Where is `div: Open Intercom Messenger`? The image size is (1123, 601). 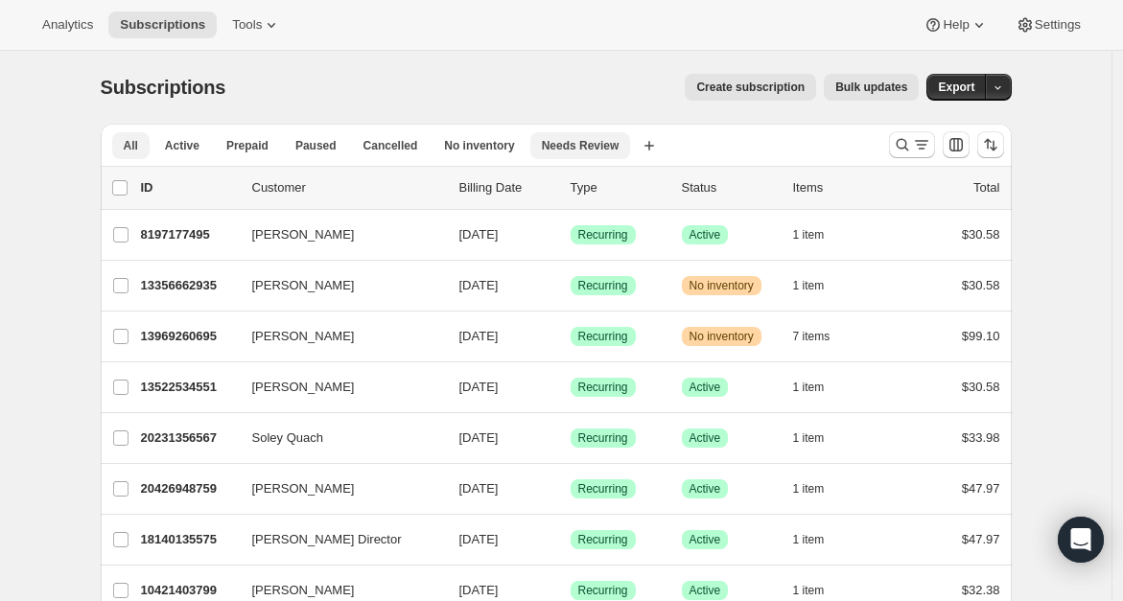
div: Open Intercom Messenger is located at coordinates (1081, 540).